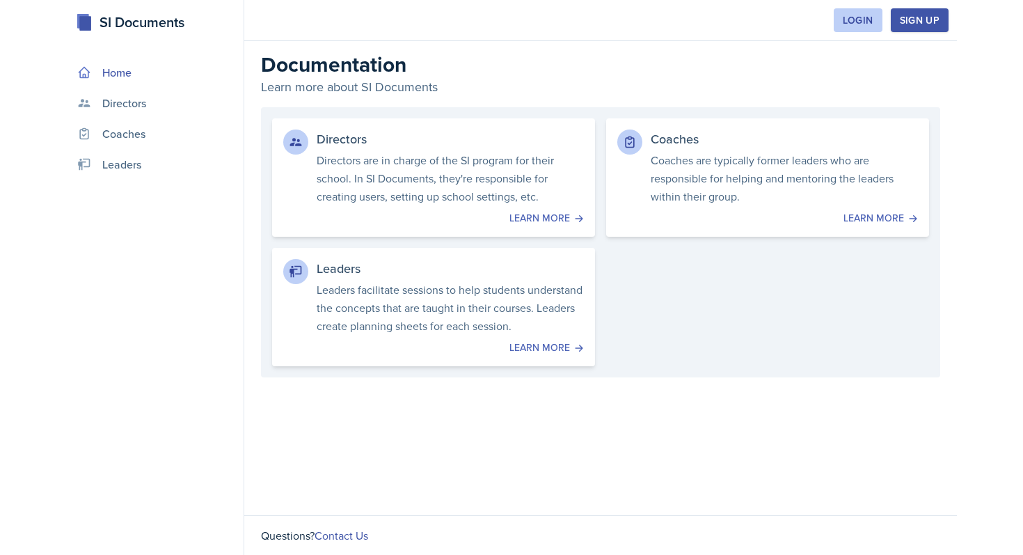 The width and height of the screenshot is (1023, 555). I want to click on div: Questions?, so click(601, 535).